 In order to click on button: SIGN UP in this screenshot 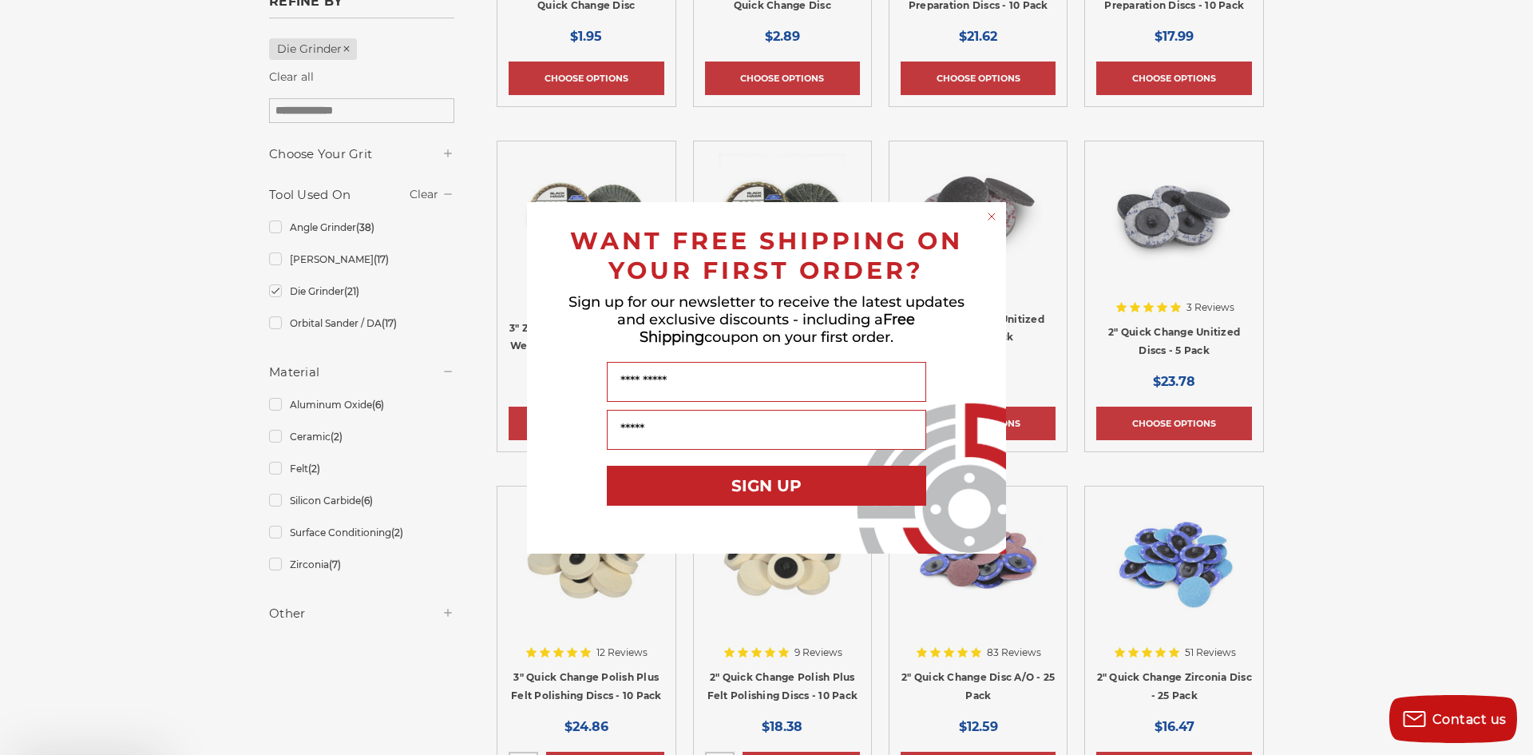, I will do `click(767, 486)`.